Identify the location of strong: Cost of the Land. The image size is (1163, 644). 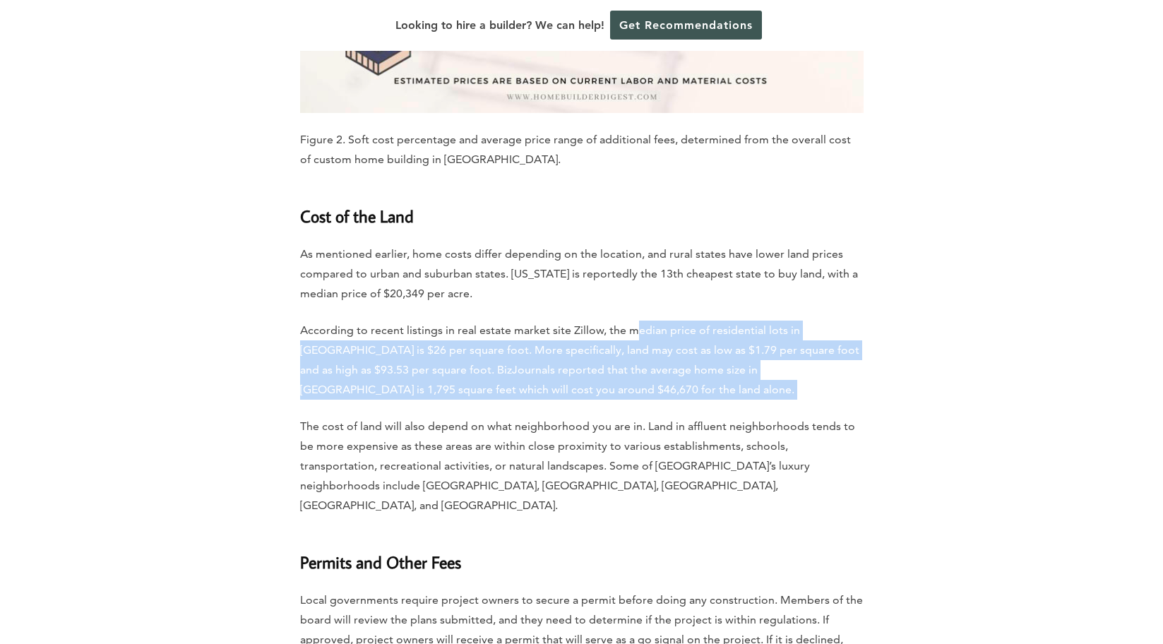
(357, 215).